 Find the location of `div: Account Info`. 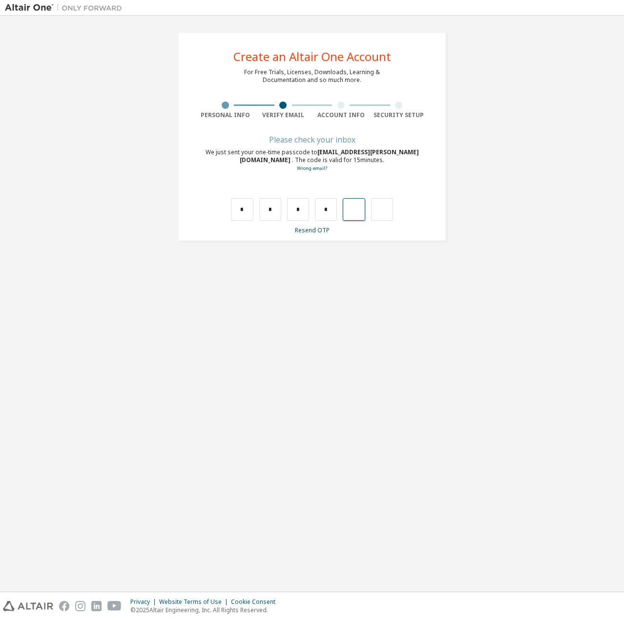

div: Account Info is located at coordinates (341, 115).